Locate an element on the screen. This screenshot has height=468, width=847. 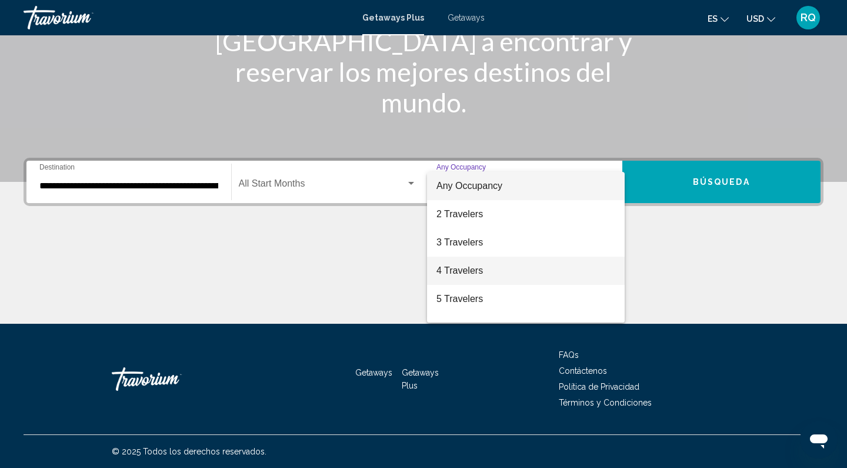
span: 2 Travelers is located at coordinates (526, 214).